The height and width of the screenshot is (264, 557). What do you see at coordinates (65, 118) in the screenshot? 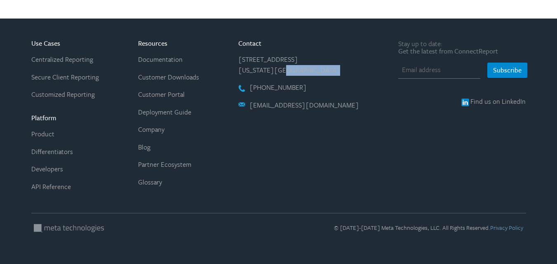
I see `h5: Platform` at bounding box center [65, 118].